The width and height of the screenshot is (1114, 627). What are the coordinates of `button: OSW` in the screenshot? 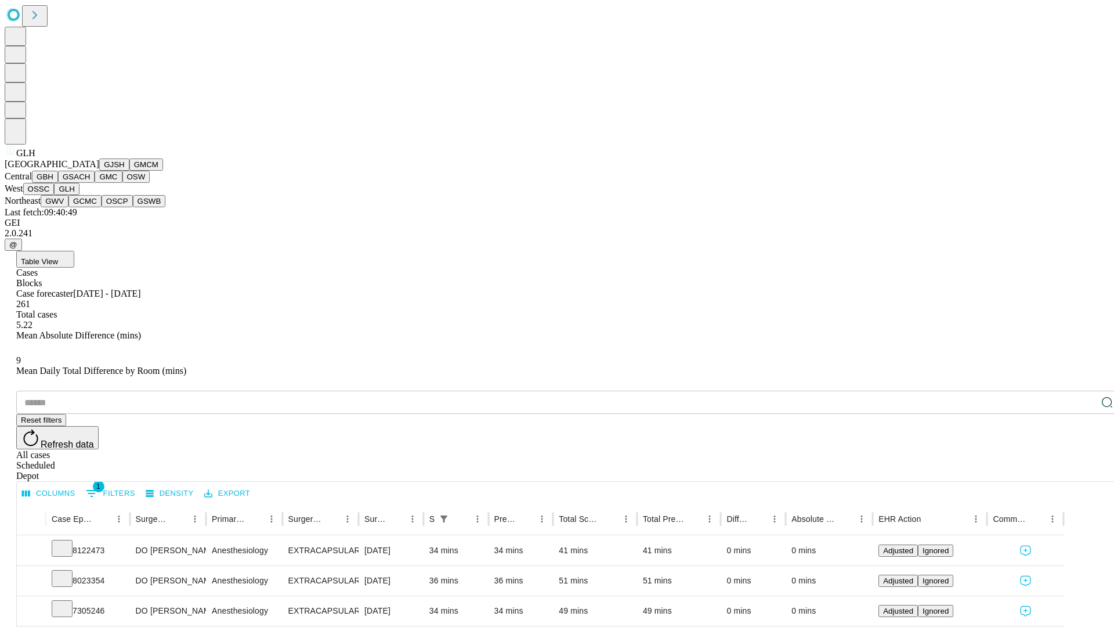 It's located at (136, 176).